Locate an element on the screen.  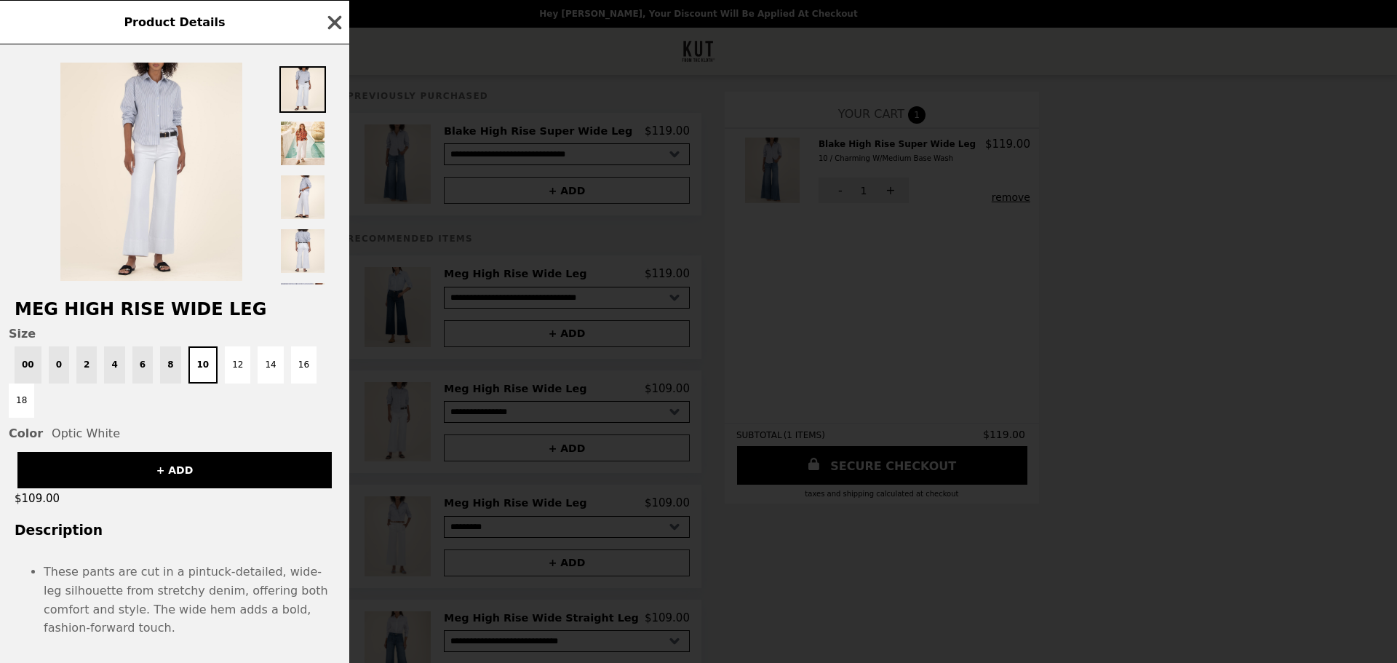
button: 18 is located at coordinates (21, 400).